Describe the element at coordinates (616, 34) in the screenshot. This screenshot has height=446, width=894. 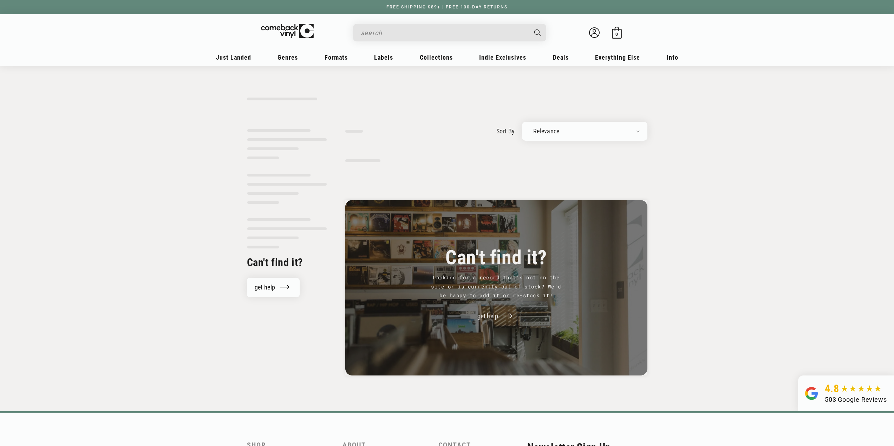
I see `span: 0` at that location.